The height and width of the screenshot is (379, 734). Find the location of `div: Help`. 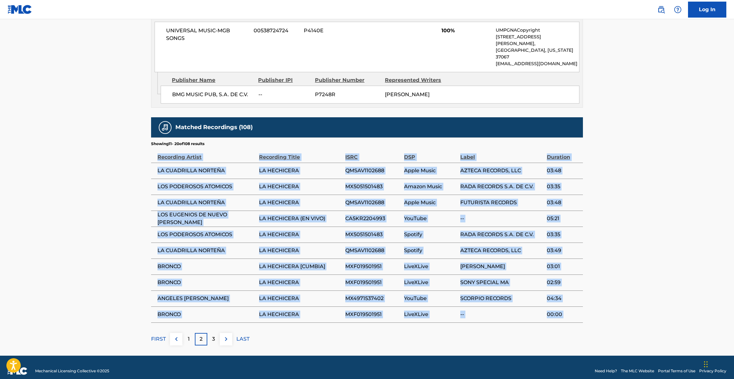

div: Help is located at coordinates (678, 10).